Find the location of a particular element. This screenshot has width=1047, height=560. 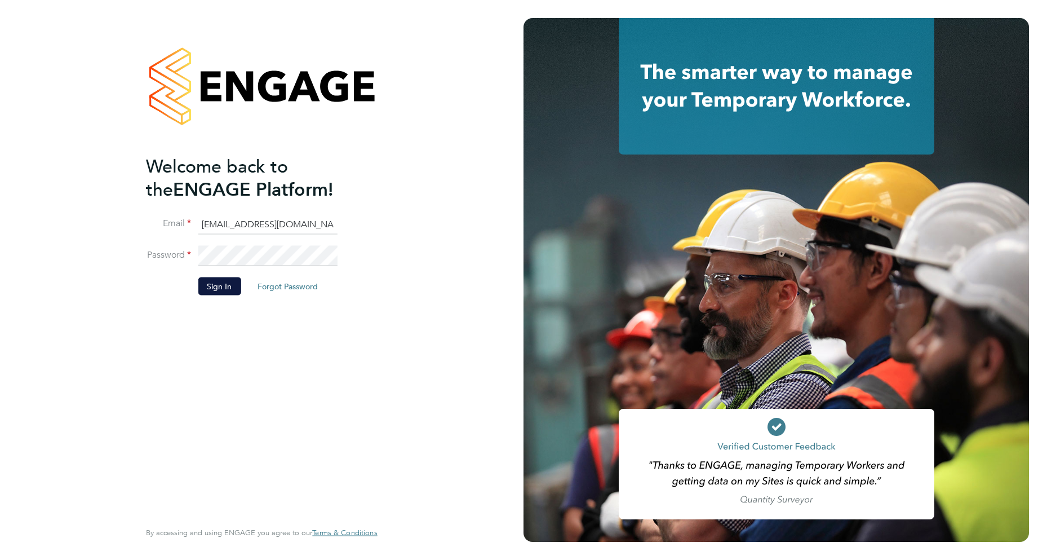

a: Terms & Conditions is located at coordinates (344, 533).